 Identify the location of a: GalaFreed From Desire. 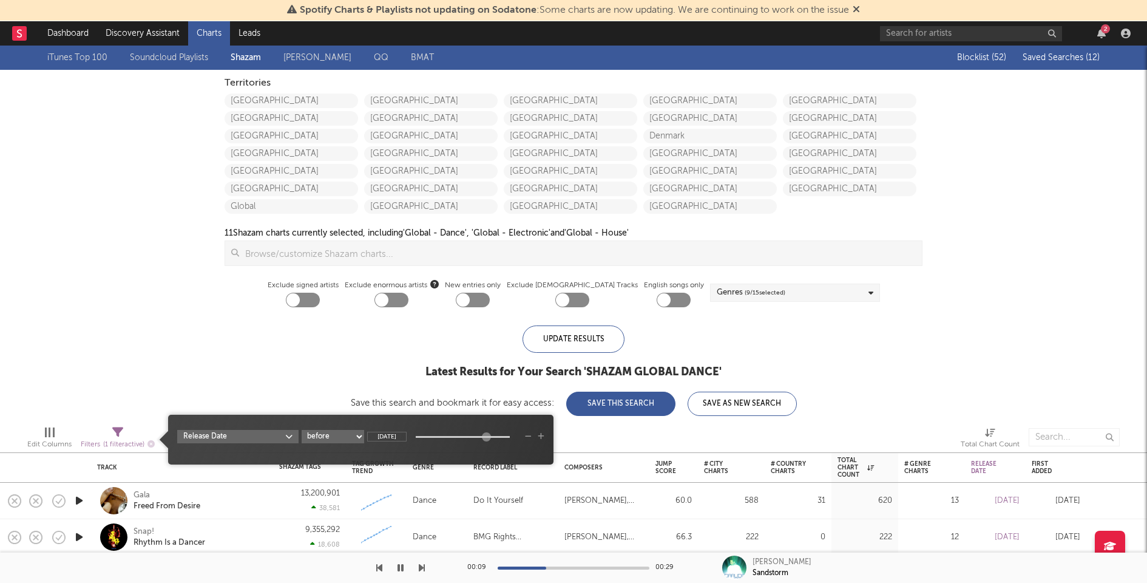
(167, 501).